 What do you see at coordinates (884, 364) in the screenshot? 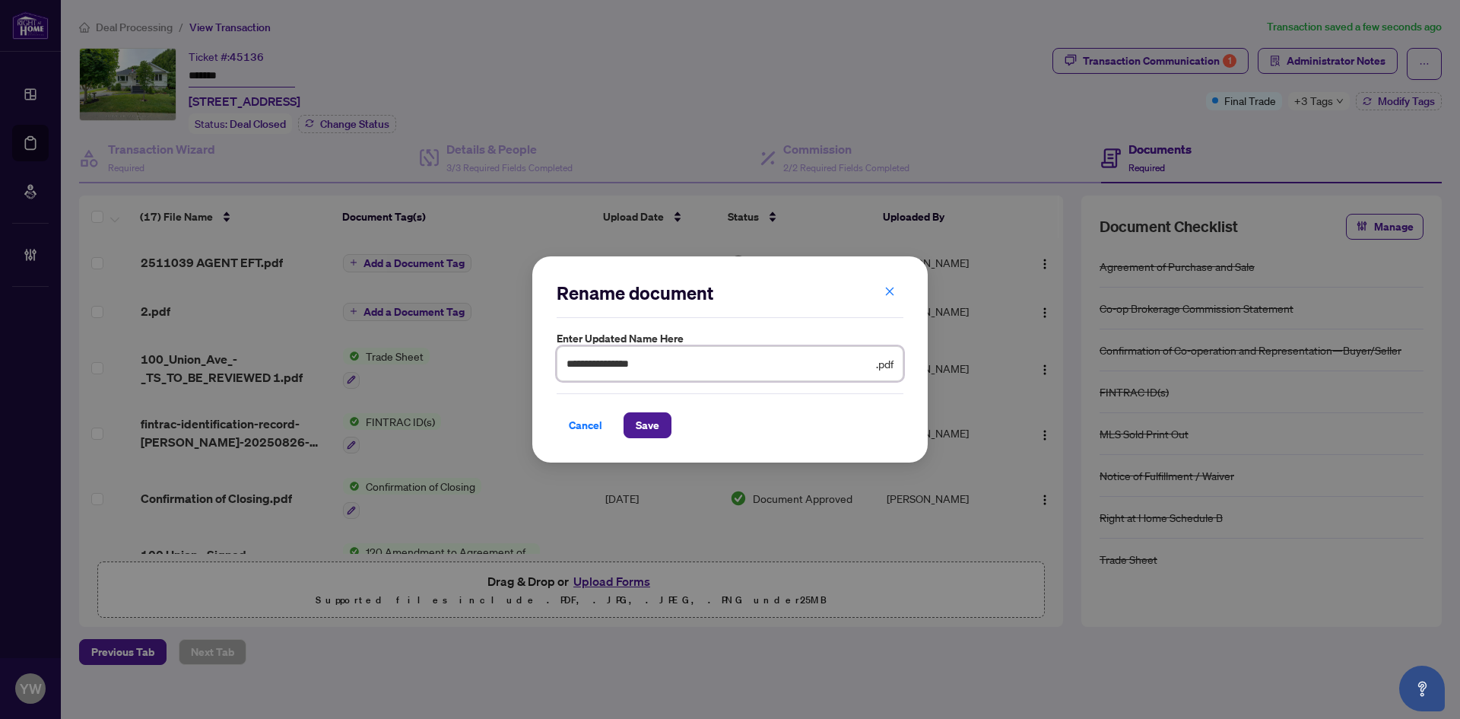
I see `span: .pdf` at bounding box center [884, 364].